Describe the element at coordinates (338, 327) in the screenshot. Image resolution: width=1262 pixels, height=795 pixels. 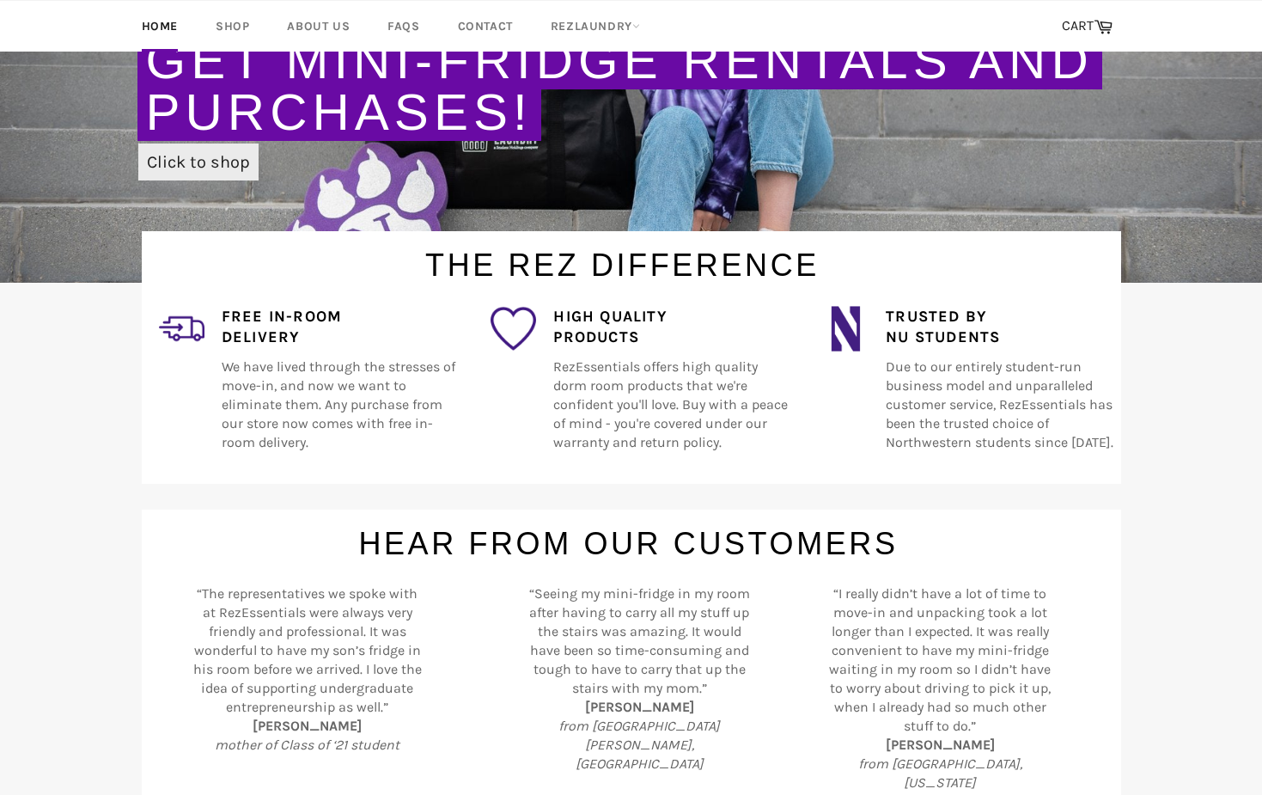
I see `h4: Free In-Room Delivery` at that location.